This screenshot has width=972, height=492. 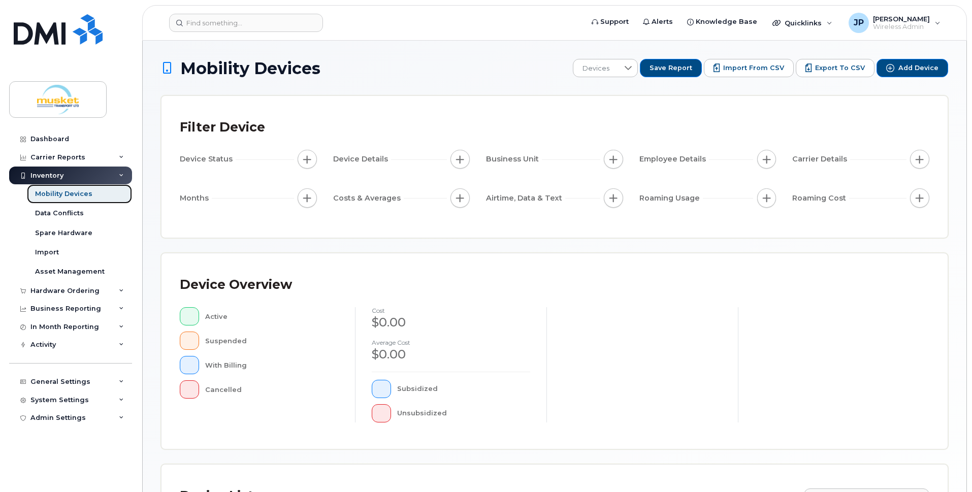 I want to click on a: Export to CSV, so click(x=835, y=68).